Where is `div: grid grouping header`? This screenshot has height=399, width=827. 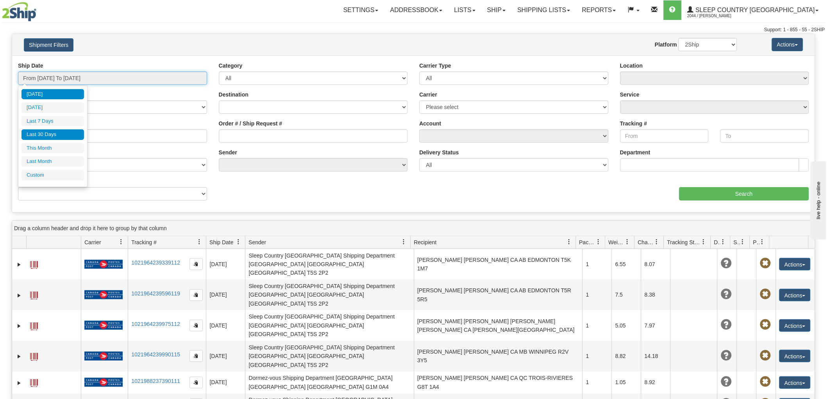 div: grid grouping header is located at coordinates (413, 228).